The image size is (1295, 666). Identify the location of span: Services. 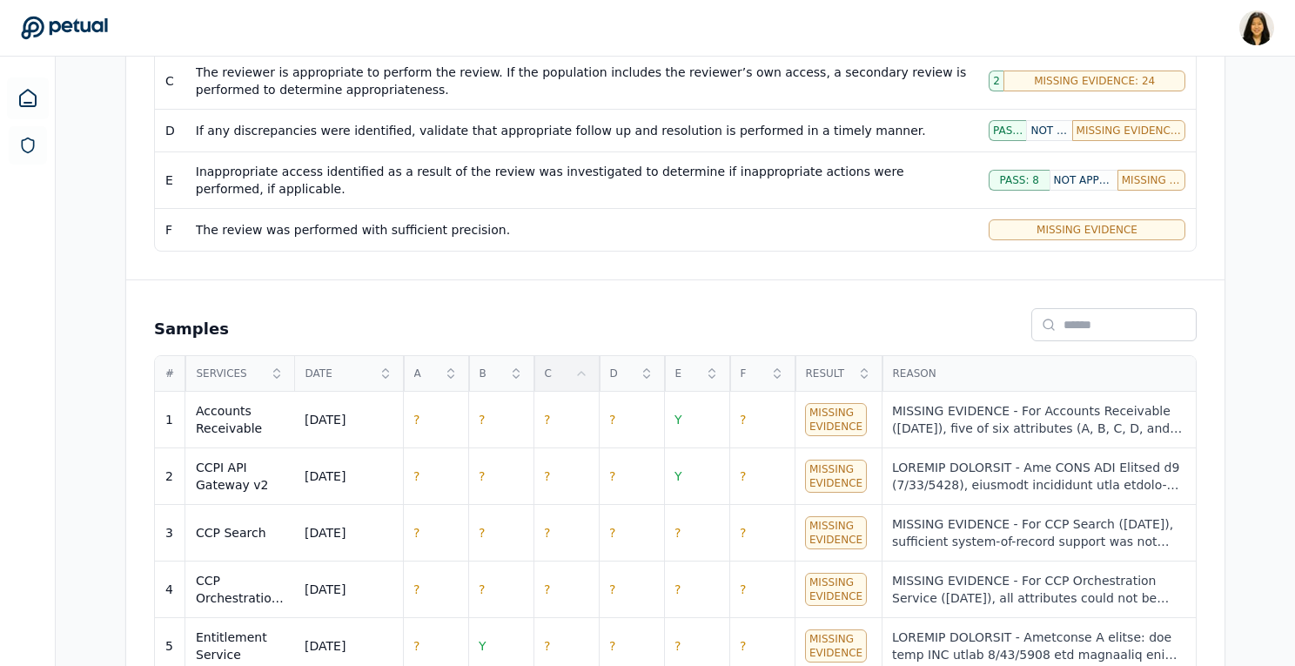
(231, 373).